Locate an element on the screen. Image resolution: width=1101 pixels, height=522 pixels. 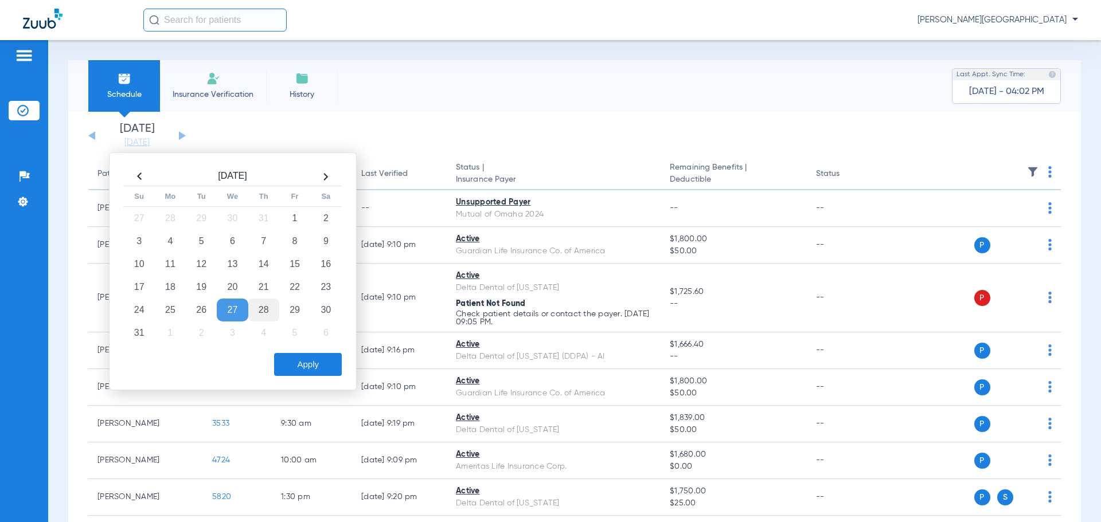
img: History is located at coordinates (302, 79).